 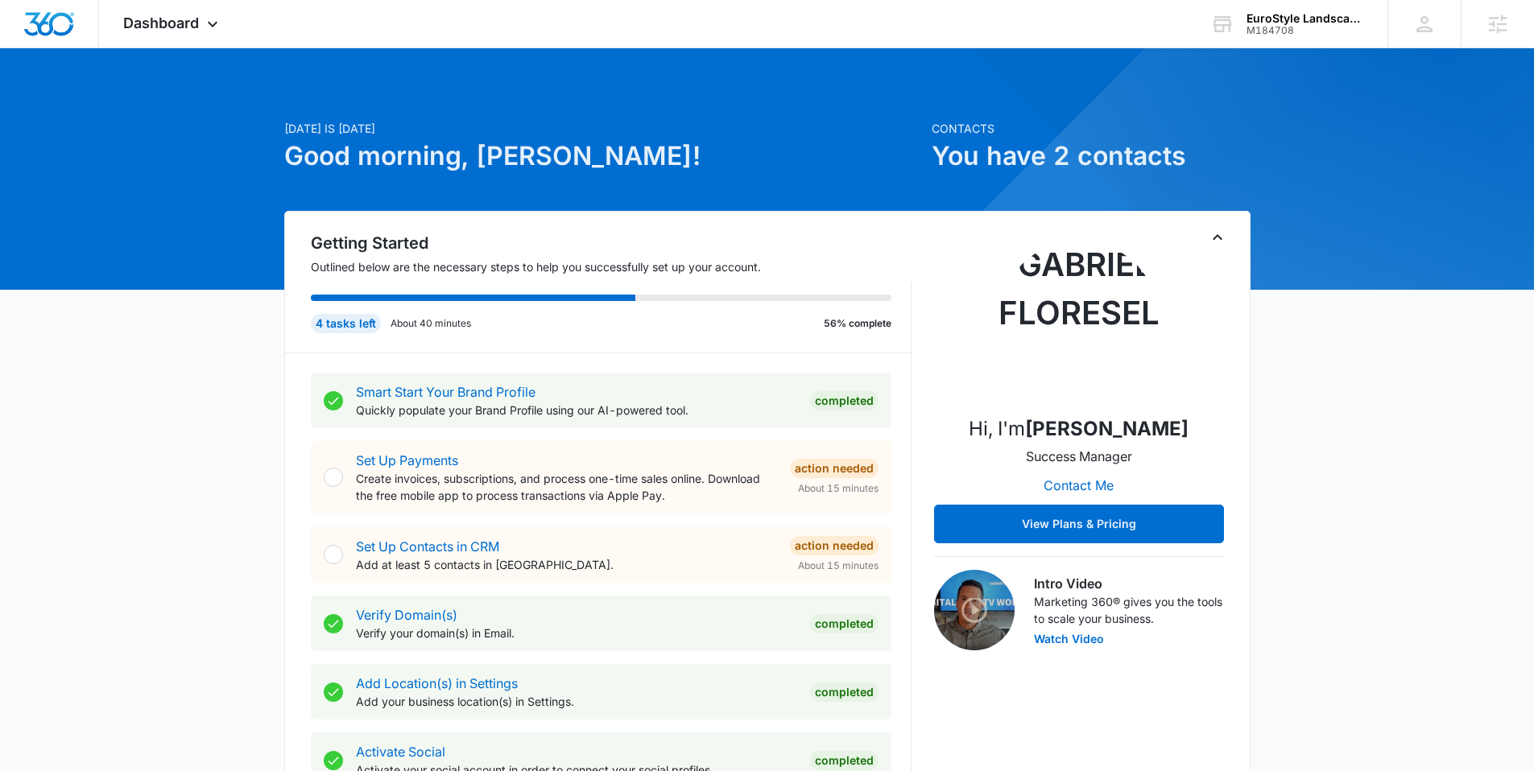 I want to click on a: Activate Social, so click(x=400, y=752).